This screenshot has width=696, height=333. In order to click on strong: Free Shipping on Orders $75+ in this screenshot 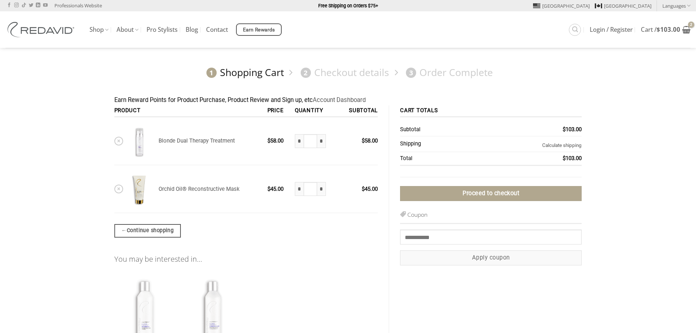, I will do `click(348, 5)`.